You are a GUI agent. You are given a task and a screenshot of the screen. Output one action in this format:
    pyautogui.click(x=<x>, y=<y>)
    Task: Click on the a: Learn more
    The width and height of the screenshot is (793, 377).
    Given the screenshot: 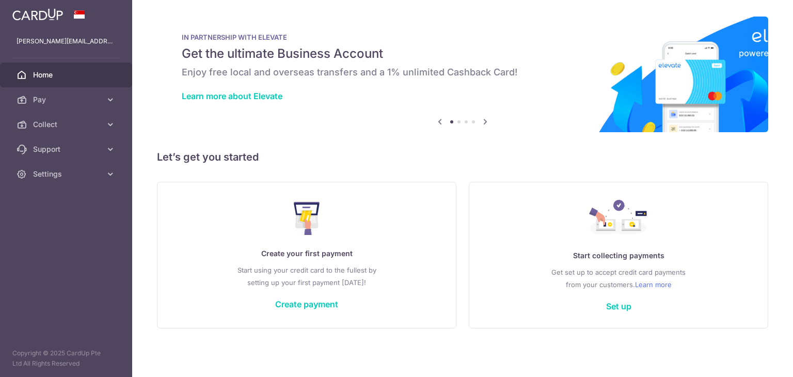 What is the action you would take?
    pyautogui.click(x=653, y=284)
    